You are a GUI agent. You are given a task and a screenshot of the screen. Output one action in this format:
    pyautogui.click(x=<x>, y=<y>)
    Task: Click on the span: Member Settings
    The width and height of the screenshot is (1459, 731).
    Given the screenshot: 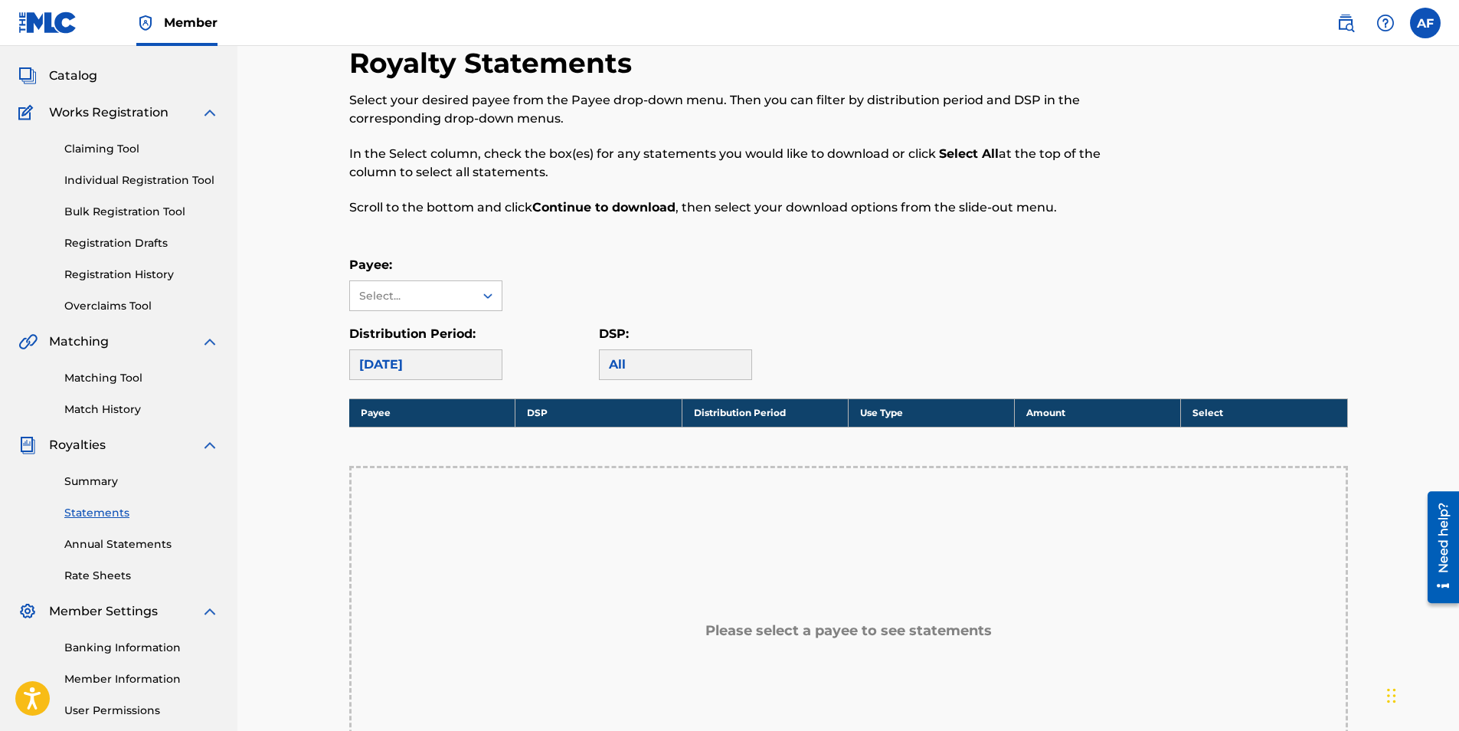 What is the action you would take?
    pyautogui.click(x=103, y=611)
    